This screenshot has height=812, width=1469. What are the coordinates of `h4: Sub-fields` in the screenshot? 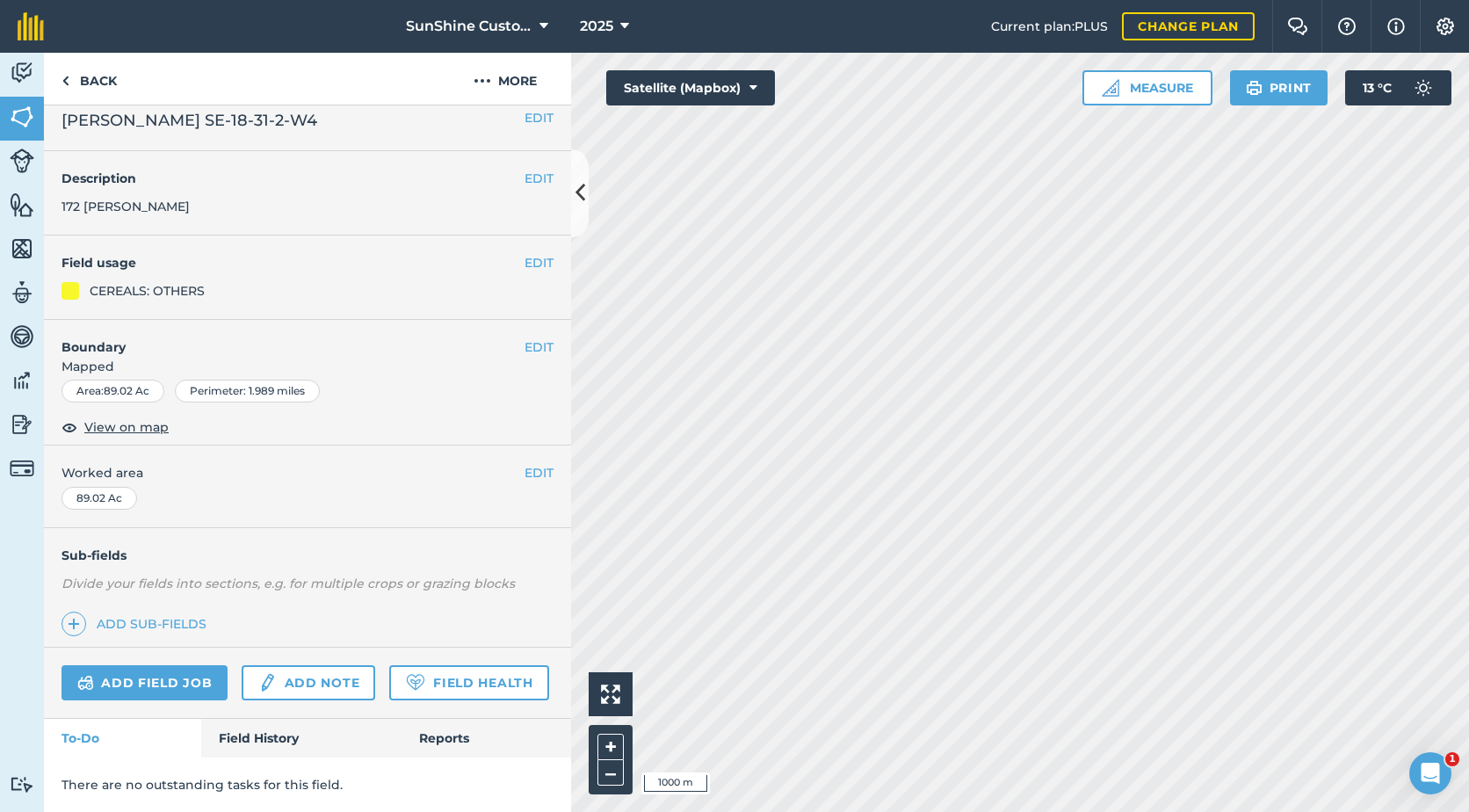 It's located at (308, 556).